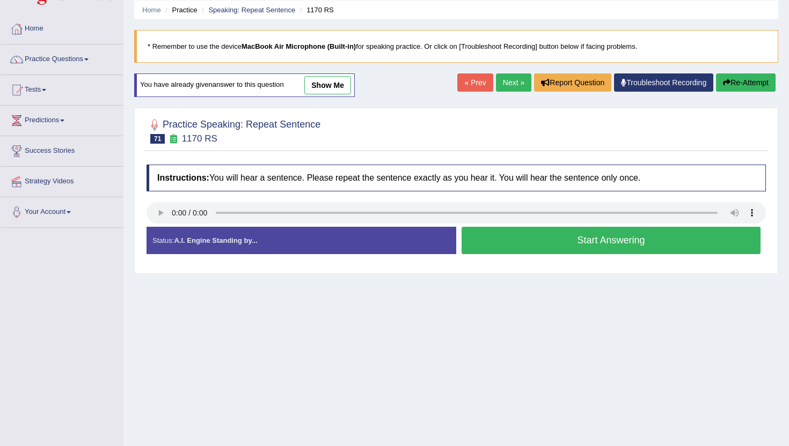  Describe the element at coordinates (572, 83) in the screenshot. I see `button: Report Question` at that location.